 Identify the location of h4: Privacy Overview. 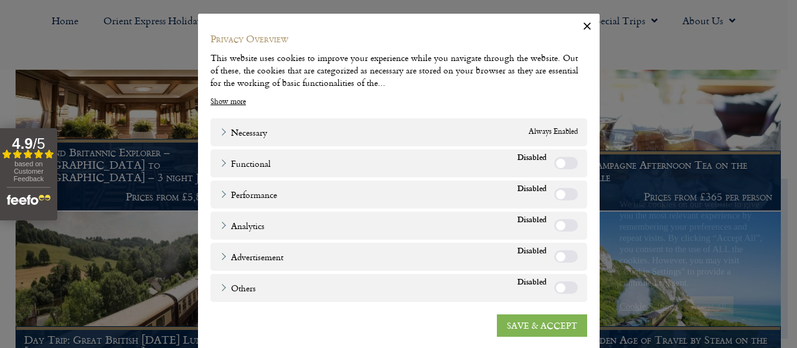
(399, 39).